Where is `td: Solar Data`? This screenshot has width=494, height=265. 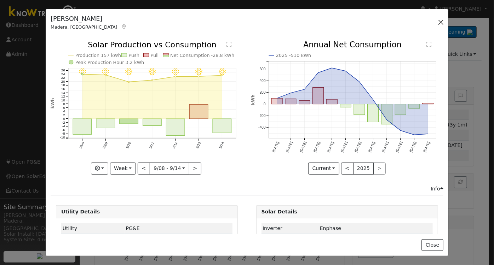
td: Solar Data is located at coordinates (290, 239).